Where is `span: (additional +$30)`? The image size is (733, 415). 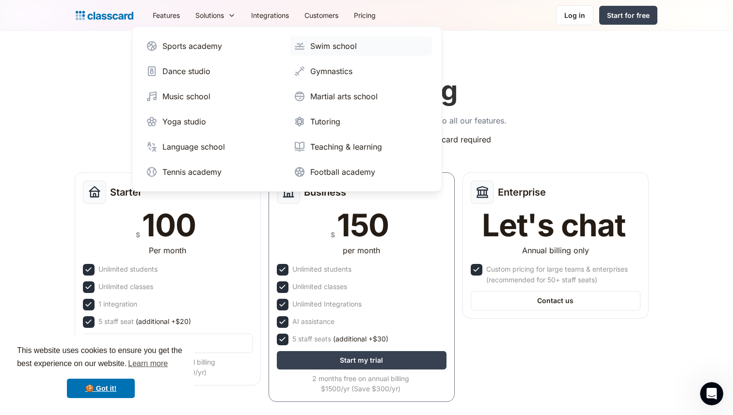
span: (additional +$30) is located at coordinates (360, 339).